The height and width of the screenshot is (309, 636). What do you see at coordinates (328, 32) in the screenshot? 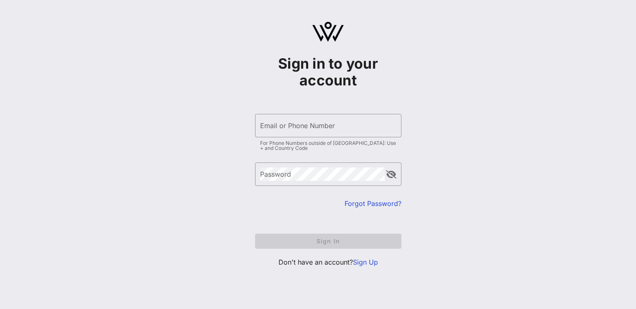
I see `img: logo.svg` at bounding box center [328, 32].